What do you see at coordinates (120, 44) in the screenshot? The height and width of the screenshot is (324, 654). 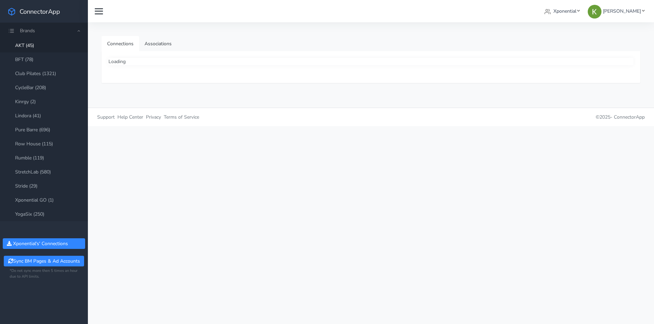 I see `a: Connections` at bounding box center [120, 44].